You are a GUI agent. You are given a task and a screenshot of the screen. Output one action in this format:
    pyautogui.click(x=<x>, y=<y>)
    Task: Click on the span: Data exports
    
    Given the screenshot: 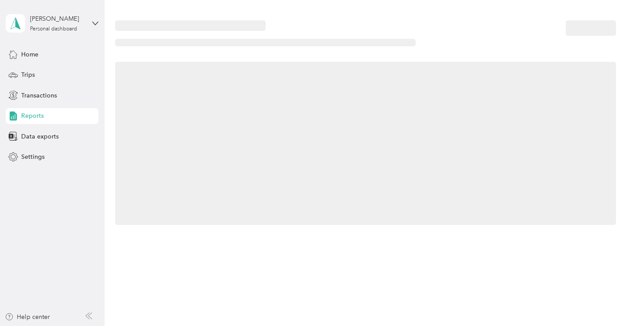 What is the action you would take?
    pyautogui.click(x=40, y=136)
    